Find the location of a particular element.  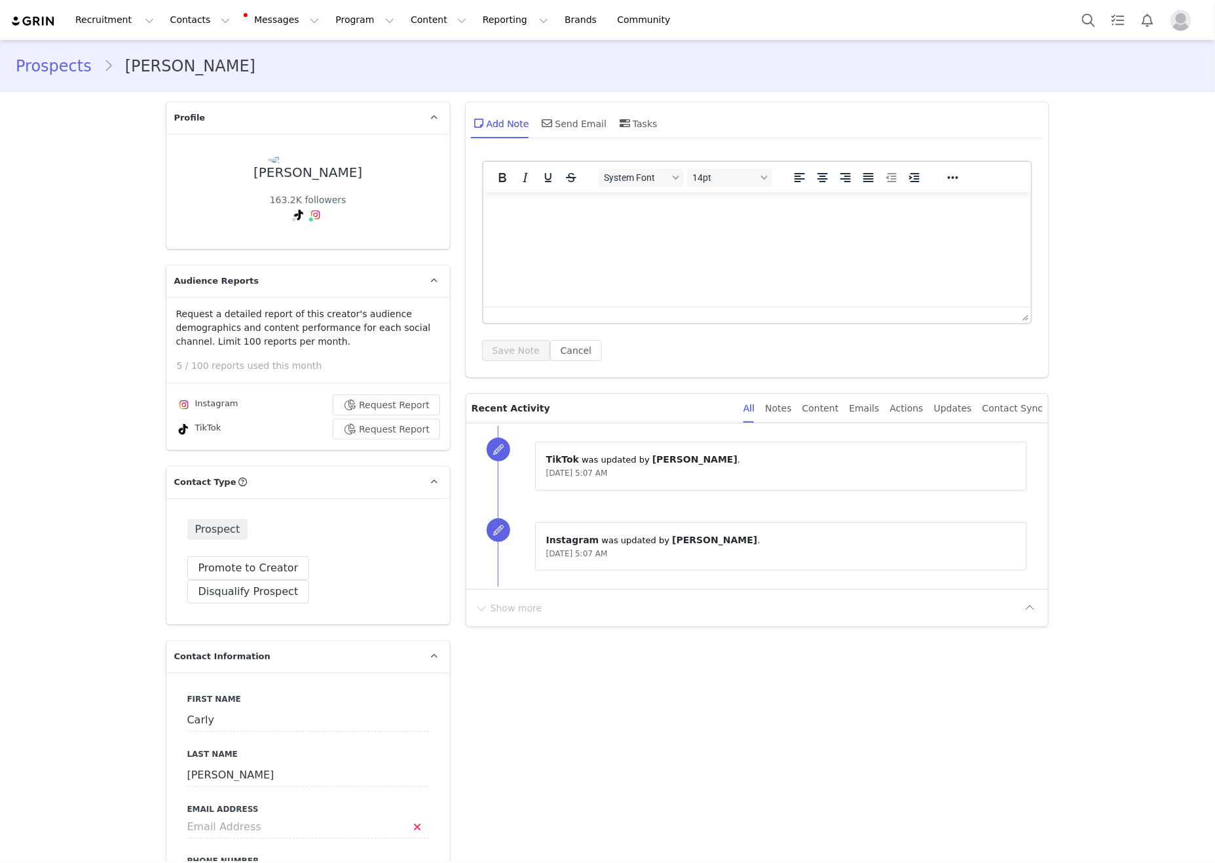

body: Rich Text Area. Press ALT-0 for help. is located at coordinates (274, 18).